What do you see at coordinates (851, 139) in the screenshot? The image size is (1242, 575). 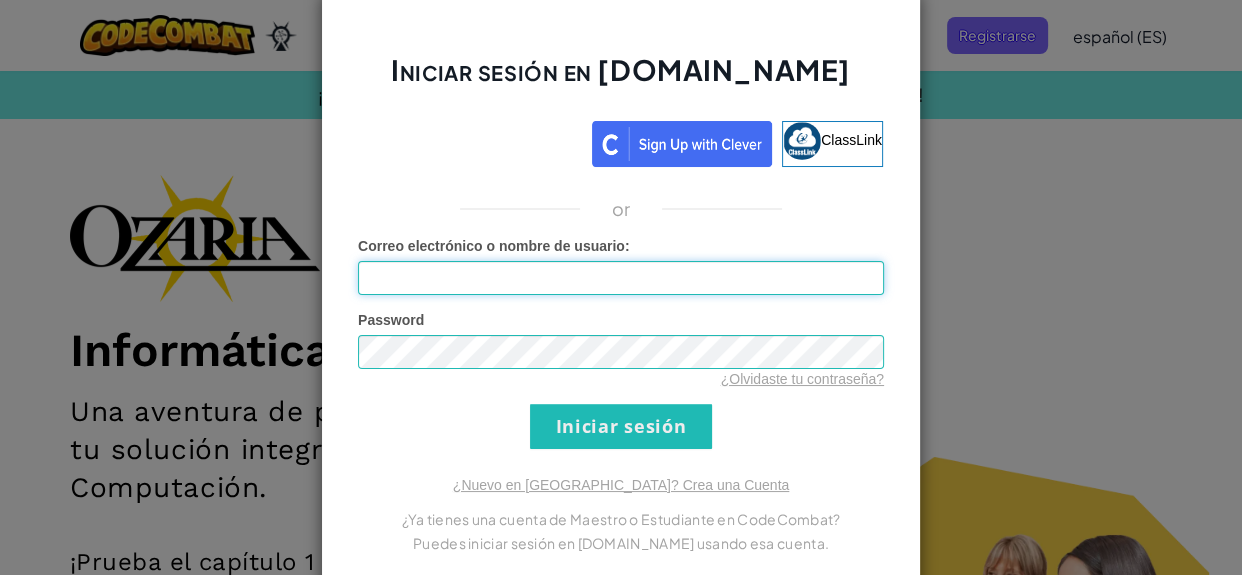 I see `span: ClassLink` at bounding box center [851, 139].